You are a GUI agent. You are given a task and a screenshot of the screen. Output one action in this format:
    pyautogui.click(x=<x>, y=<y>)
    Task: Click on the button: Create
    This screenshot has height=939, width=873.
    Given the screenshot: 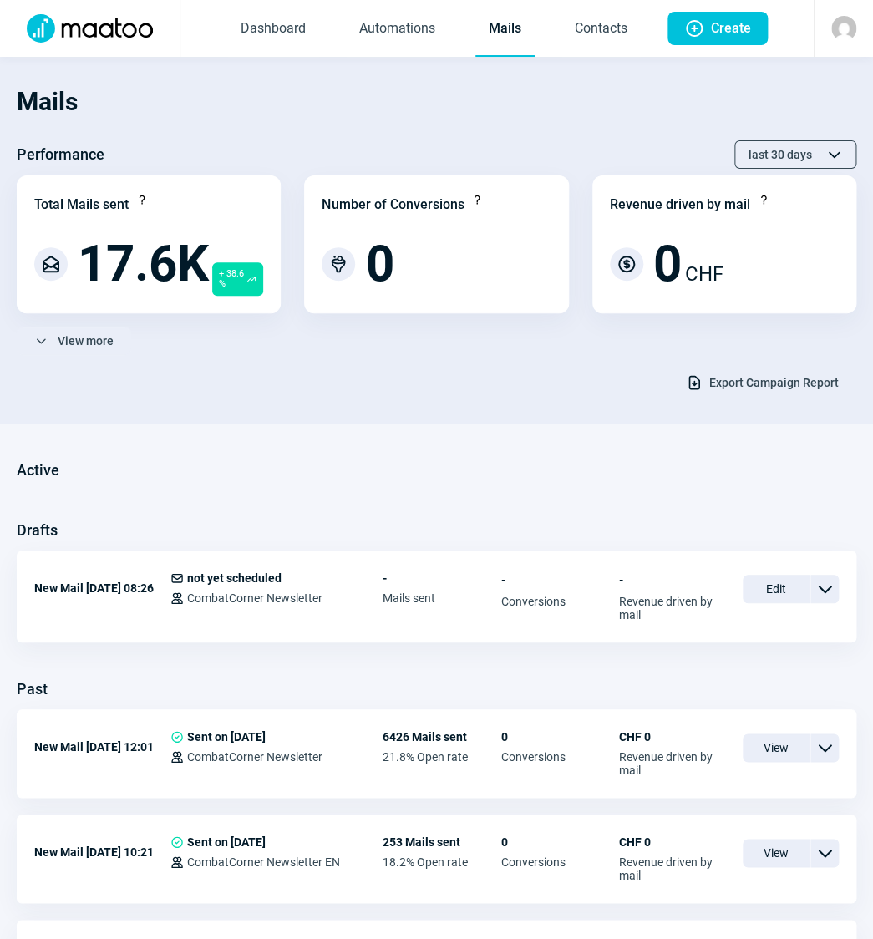 What is the action you would take?
    pyautogui.click(x=717, y=28)
    